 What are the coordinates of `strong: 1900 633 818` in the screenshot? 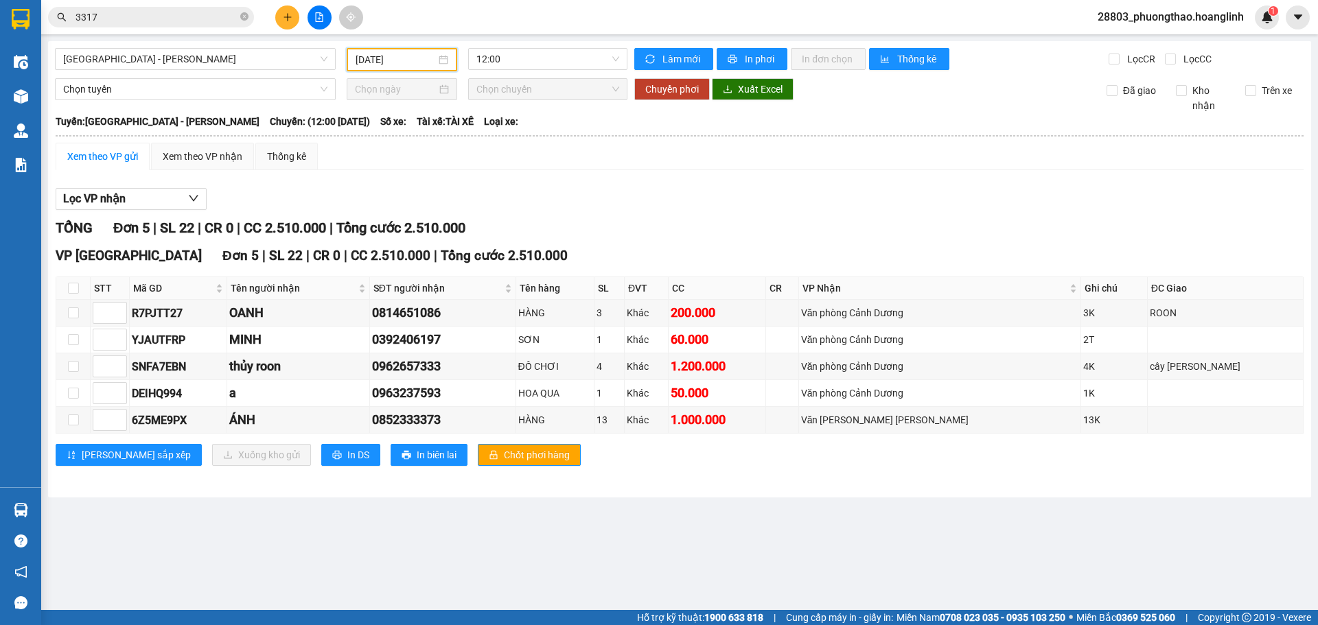 It's located at (734, 618).